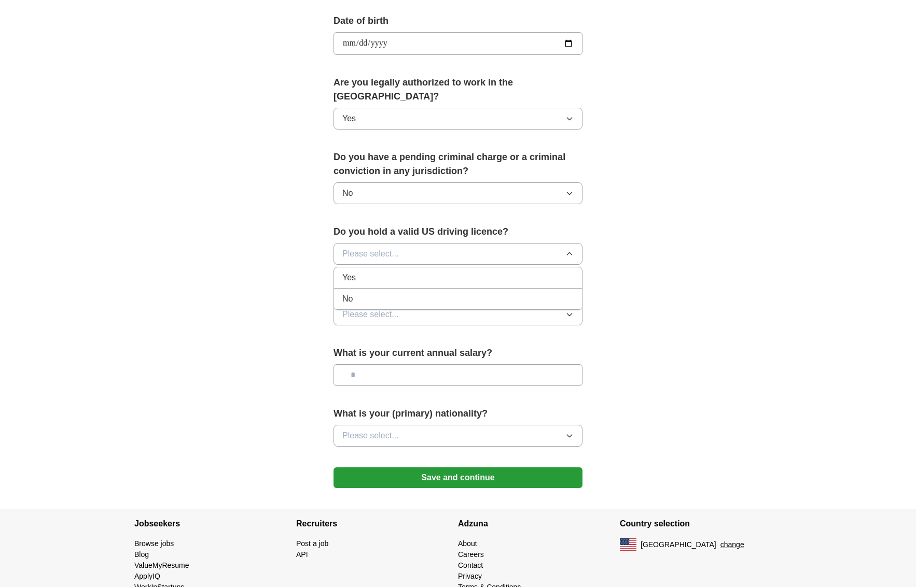  I want to click on label: Do you have a pending criminal charge or a criminal conviction in any jurisdiction?, so click(458, 164).